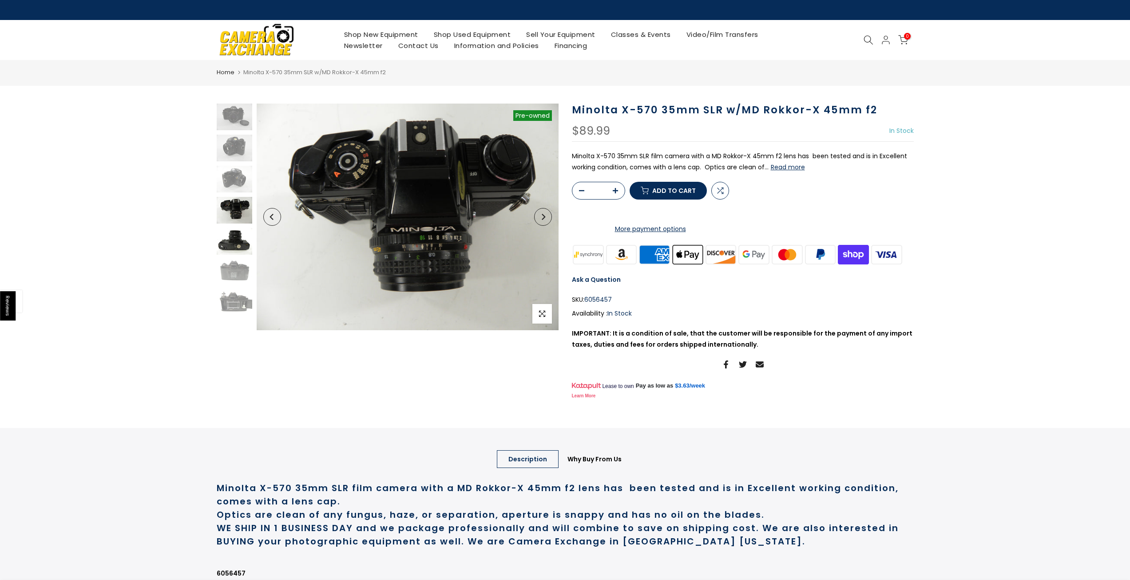 This screenshot has width=1130, height=580. Describe the element at coordinates (491, 514) in the screenshot. I see `strong: Optics are clean of any fungus, haze, or separation, aperture is snappy and has no oil on the bla...` at that location.